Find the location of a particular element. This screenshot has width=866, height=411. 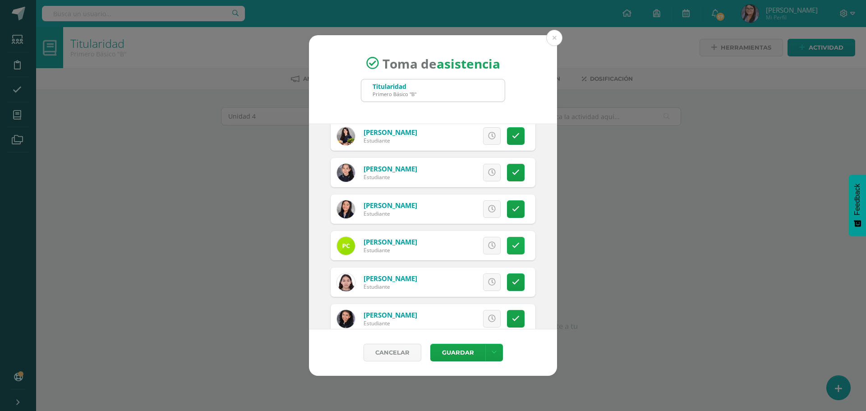

img: 4fdadc3e130d8bfc06e05ca0b517b8bf.png is located at coordinates (346, 209).